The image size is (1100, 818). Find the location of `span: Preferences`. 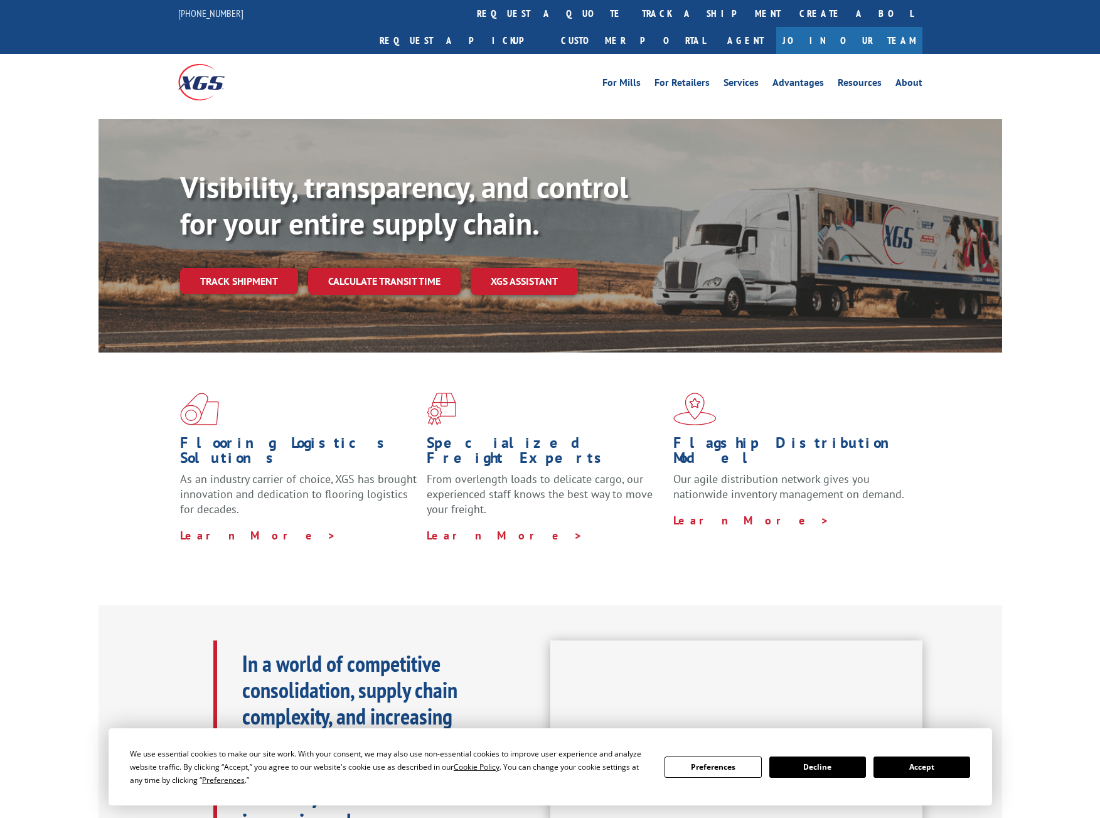

span: Preferences is located at coordinates (223, 780).